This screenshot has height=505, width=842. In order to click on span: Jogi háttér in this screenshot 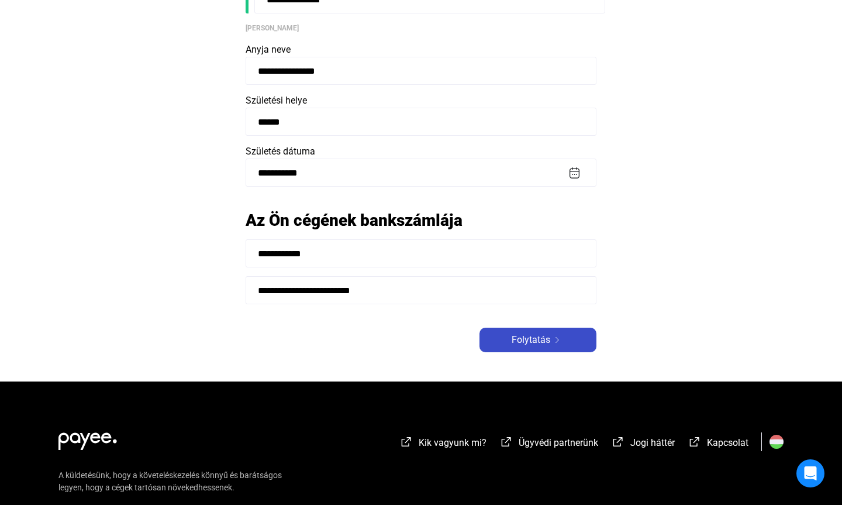, I will do `click(652, 442)`.